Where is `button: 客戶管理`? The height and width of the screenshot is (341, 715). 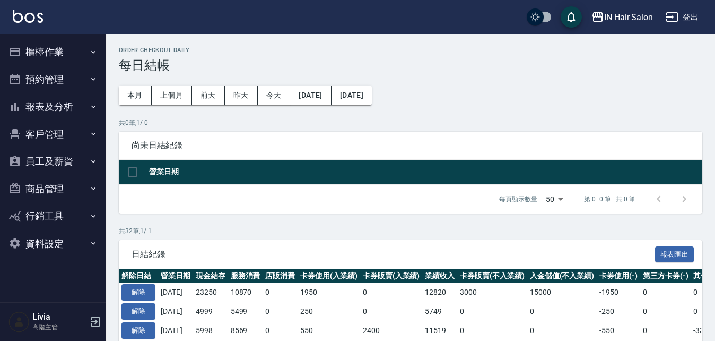
button: 客戶管理 is located at coordinates (53, 134).